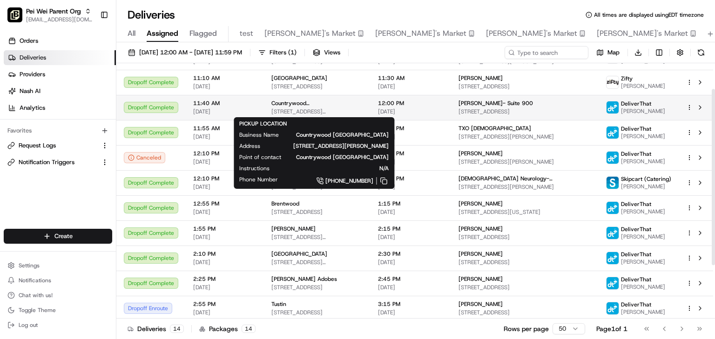 This screenshot has height=339, width=715. What do you see at coordinates (54, 11) in the screenshot?
I see `button: Pei Wei Parent Org` at bounding box center [54, 11].